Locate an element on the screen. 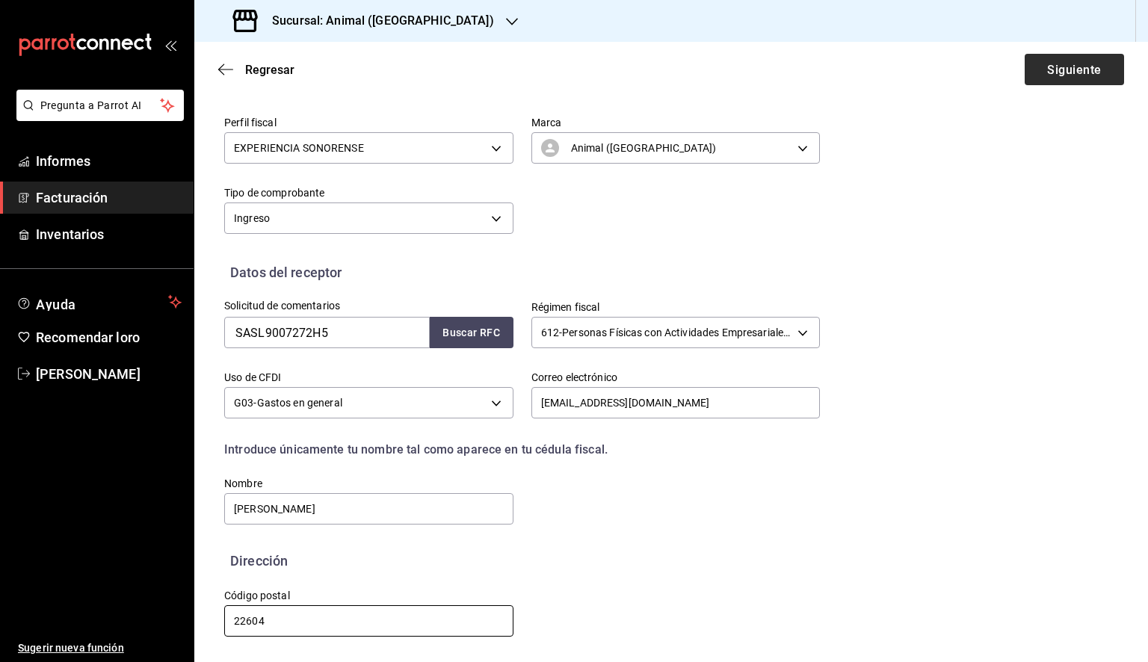  font: Ingreso is located at coordinates (252, 218).